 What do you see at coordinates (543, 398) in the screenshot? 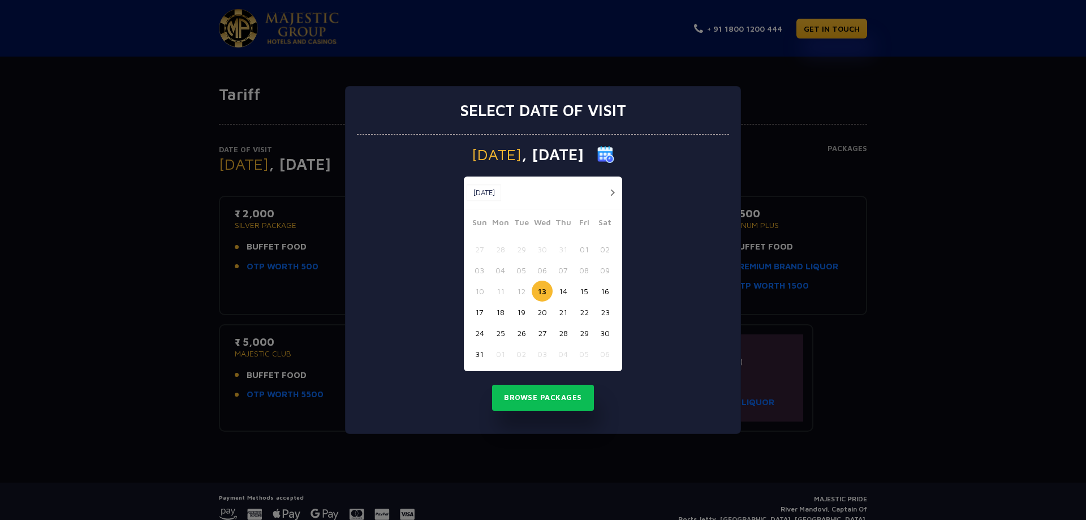
I see `button: Browse Packages` at bounding box center [543, 398].